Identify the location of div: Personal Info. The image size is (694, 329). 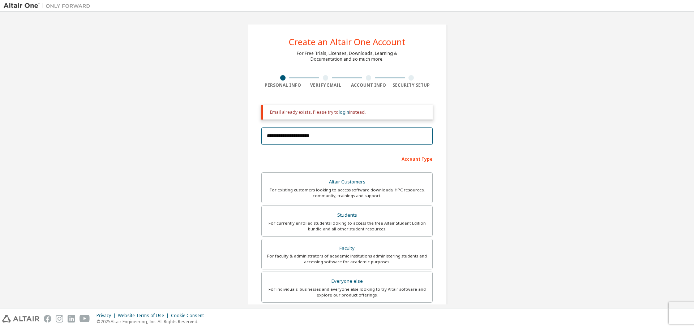
(283, 85).